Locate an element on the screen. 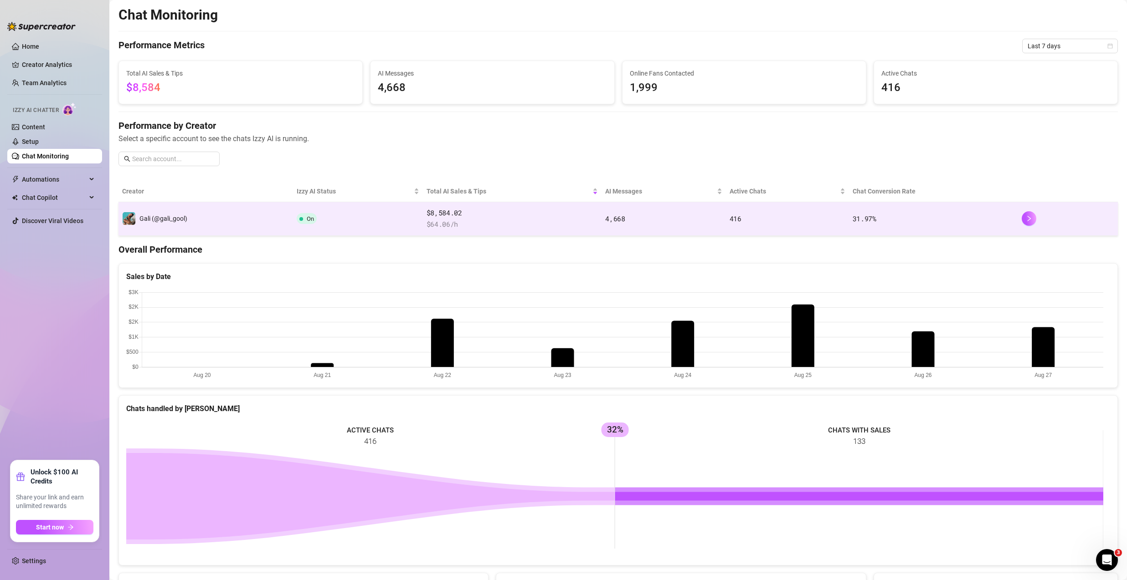 Image resolution: width=1127 pixels, height=580 pixels. th: AI Messages is located at coordinates (663, 191).